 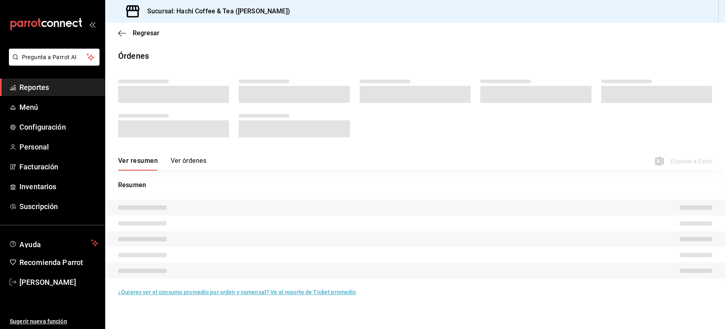 What do you see at coordinates (59, 146) in the screenshot?
I see `span: Personal` at bounding box center [59, 146].